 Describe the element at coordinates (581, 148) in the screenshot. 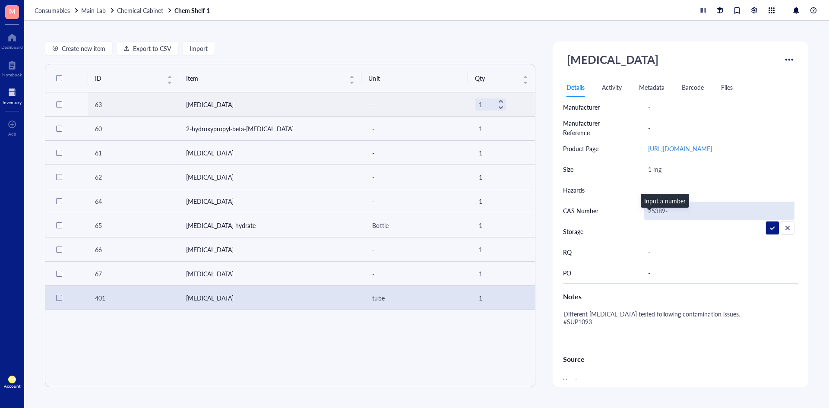

I see `div: Product Page` at that location.